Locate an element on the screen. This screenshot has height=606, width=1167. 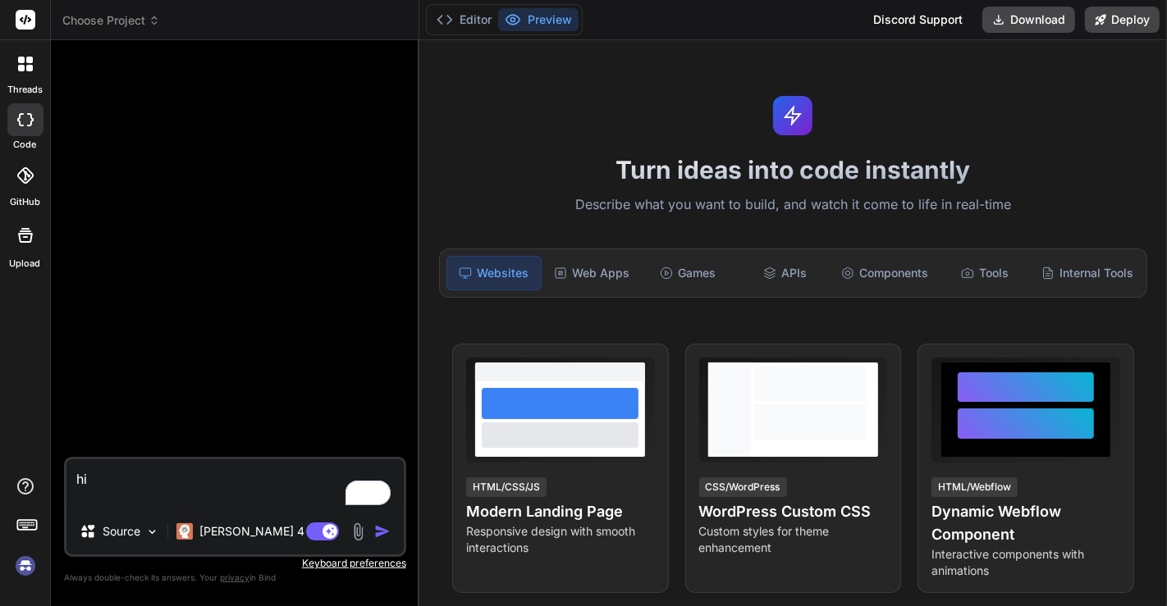
h4: Modern Landing Page is located at coordinates (560, 512).